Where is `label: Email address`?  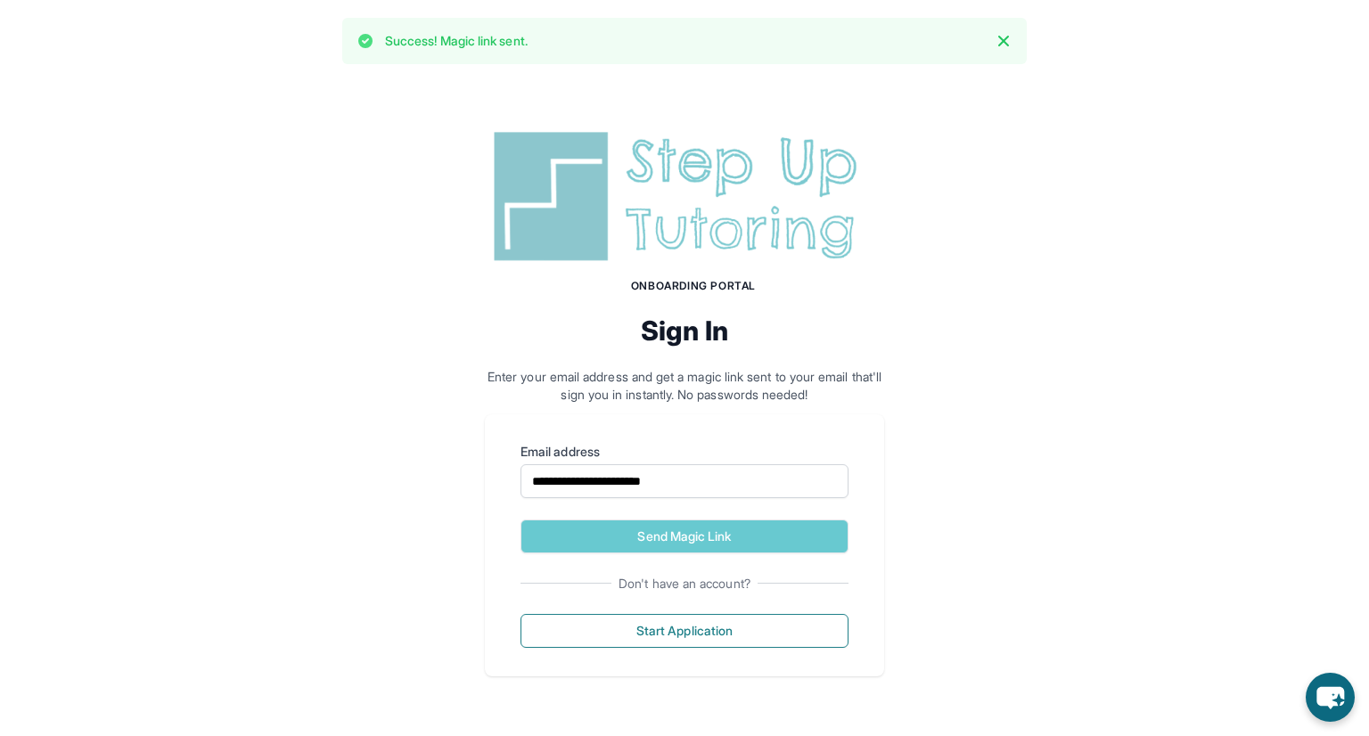 label: Email address is located at coordinates (684, 452).